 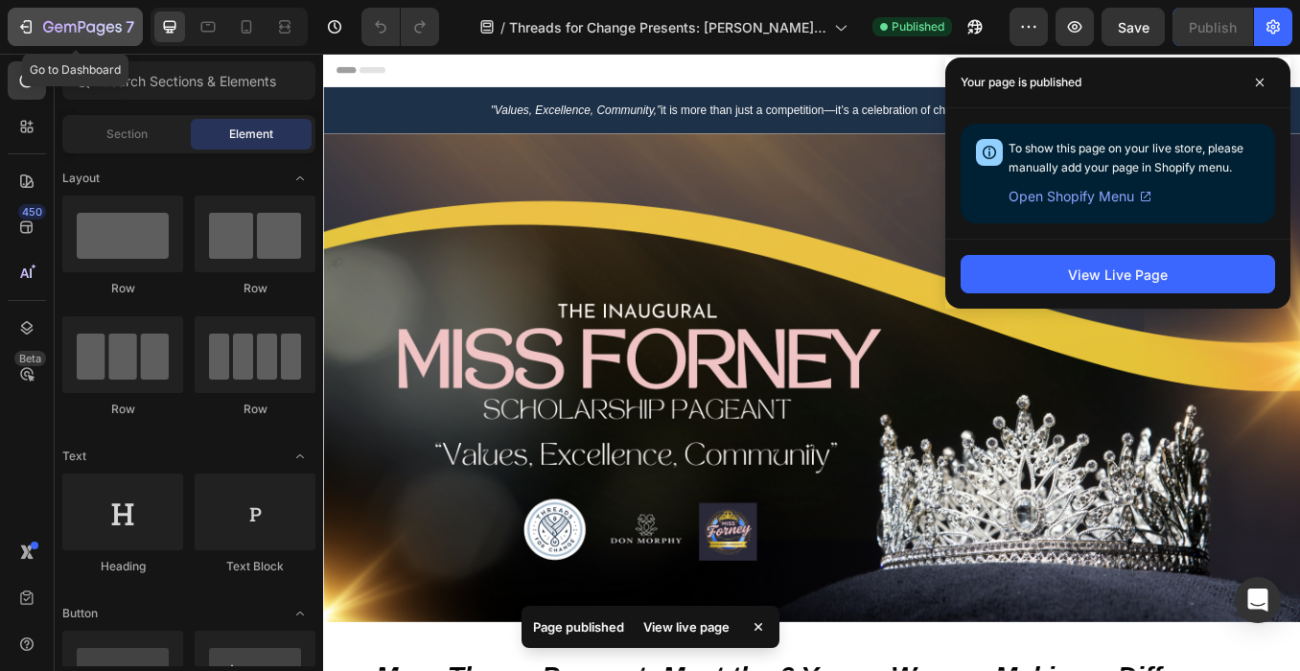 I want to click on div: View Live Page, so click(x=1117, y=274).